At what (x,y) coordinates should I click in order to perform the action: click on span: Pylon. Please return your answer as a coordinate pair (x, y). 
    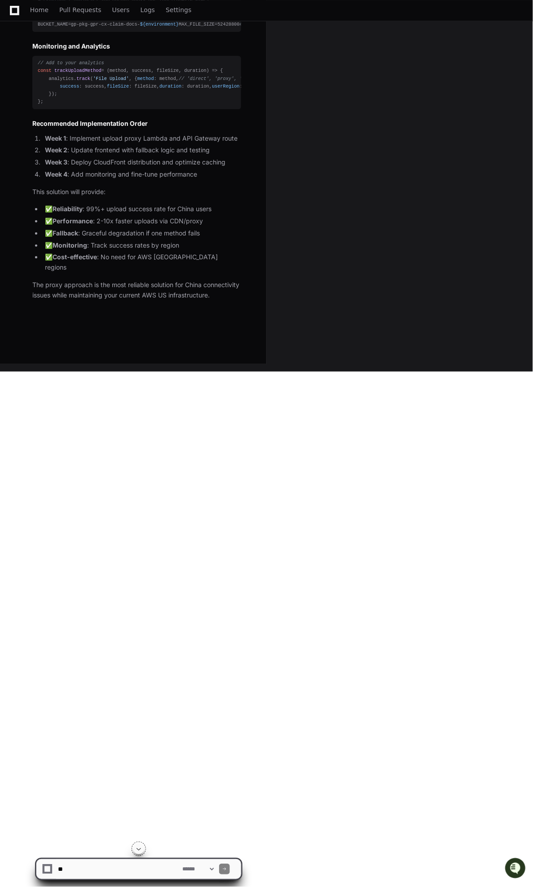
    Looking at the image, I should click on (99, 144).